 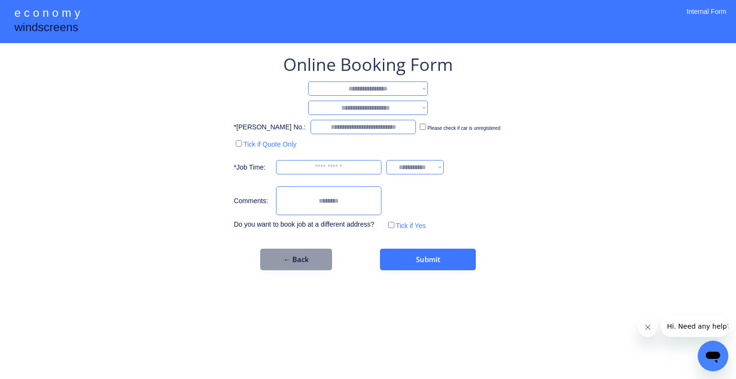 What do you see at coordinates (411, 226) in the screenshot?
I see `label: Tick if Yes` at bounding box center [411, 226].